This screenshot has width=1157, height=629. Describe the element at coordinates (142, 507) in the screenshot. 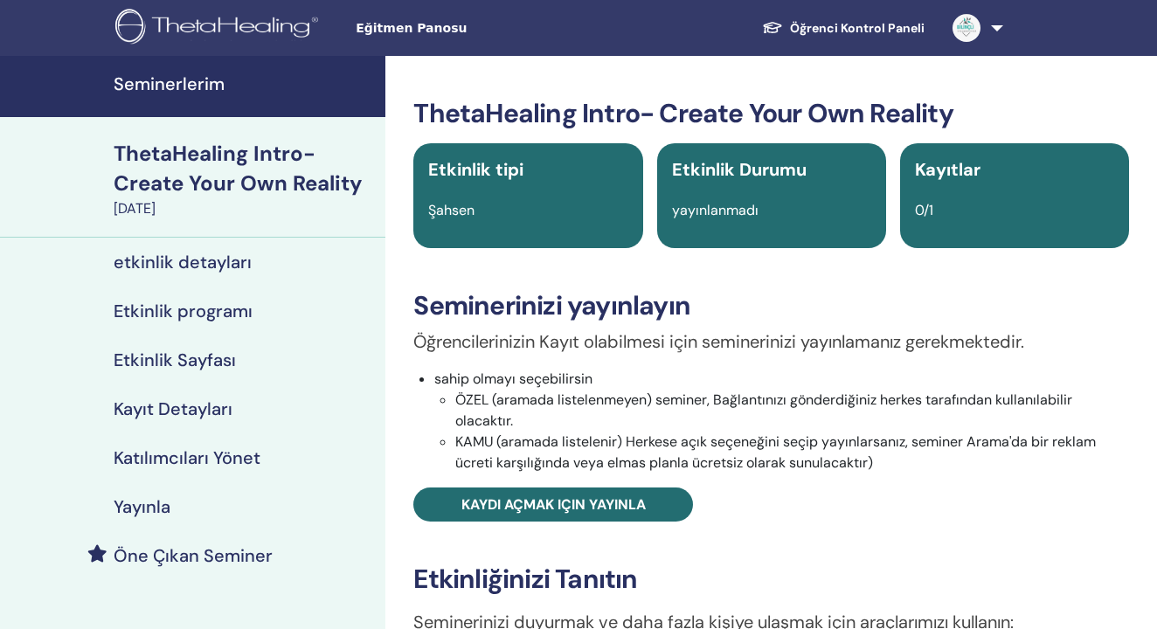

I see `h4: Yayınla` at that location.